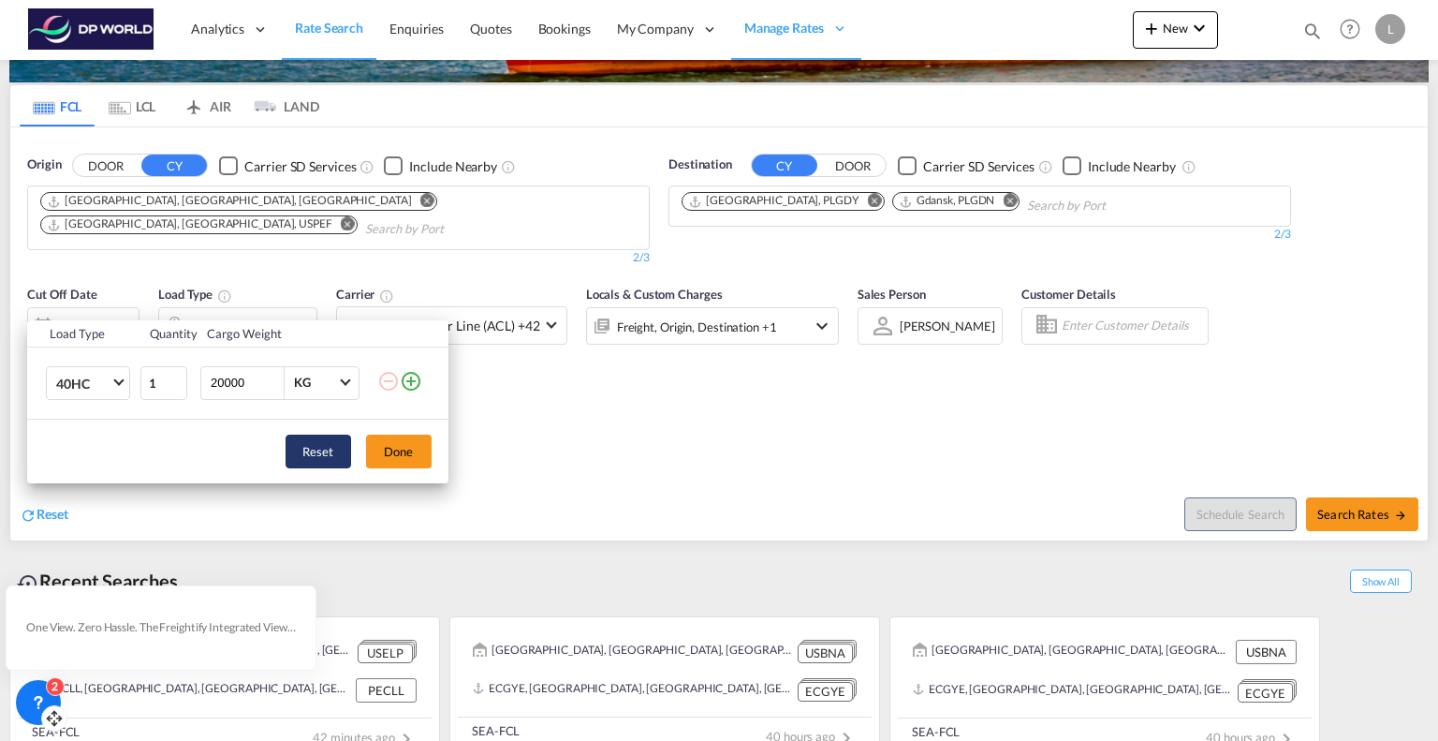 This screenshot has height=741, width=1438. What do you see at coordinates (246, 383) in the screenshot?
I see `input: Enter Weight` at bounding box center [246, 383].